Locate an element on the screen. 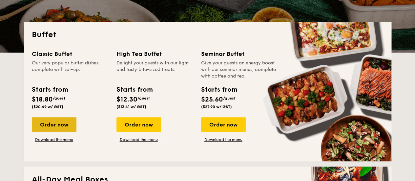  div: Give your guests an energy boost with our seminar menus, complete with coffee and tea. is located at coordinates (239, 70).